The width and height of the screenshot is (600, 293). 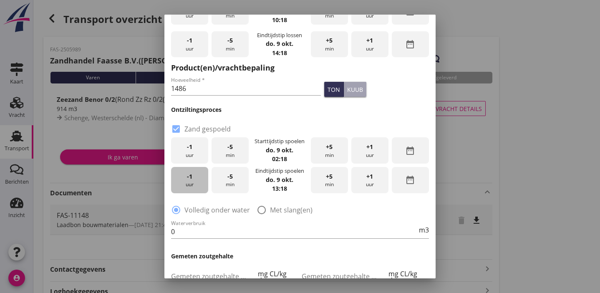 I want to click on strong: 10:18, so click(x=280, y=20).